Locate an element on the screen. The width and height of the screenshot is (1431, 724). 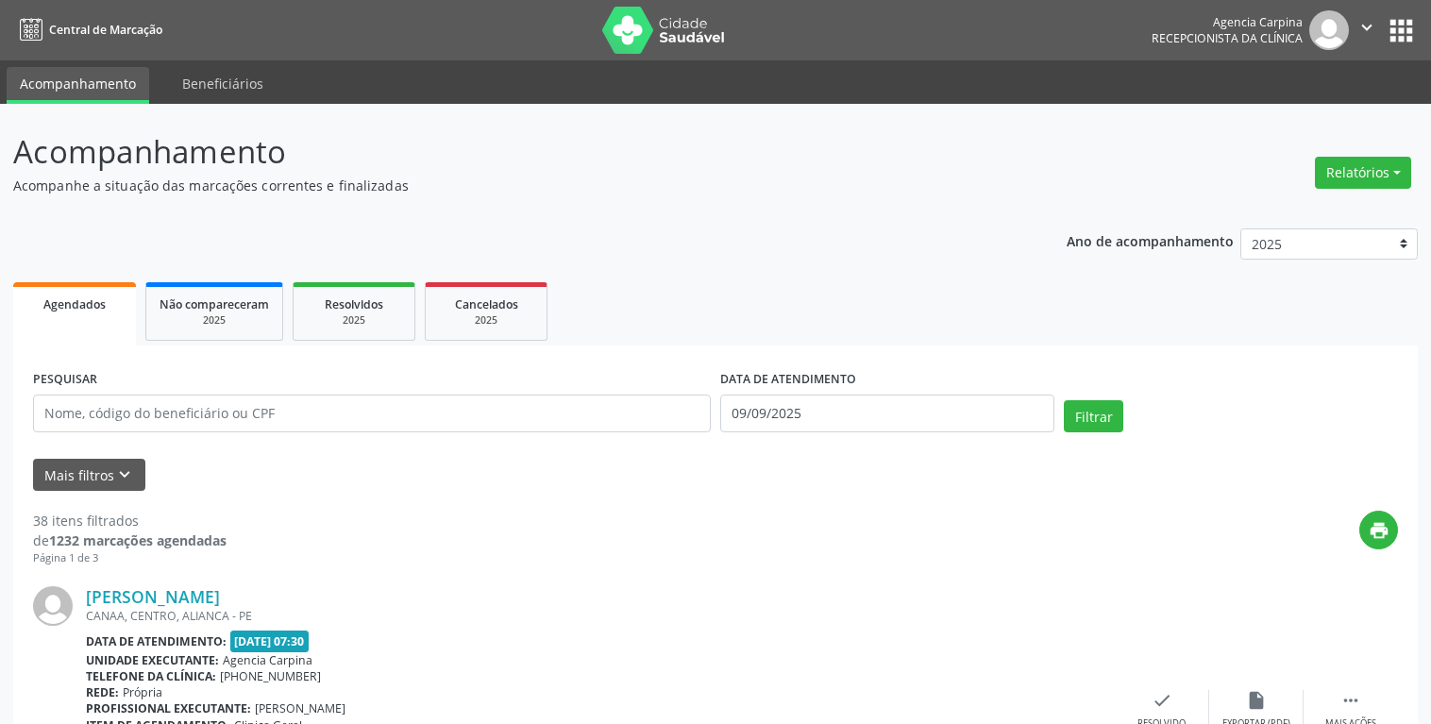
button: Relatórios is located at coordinates (1363, 173).